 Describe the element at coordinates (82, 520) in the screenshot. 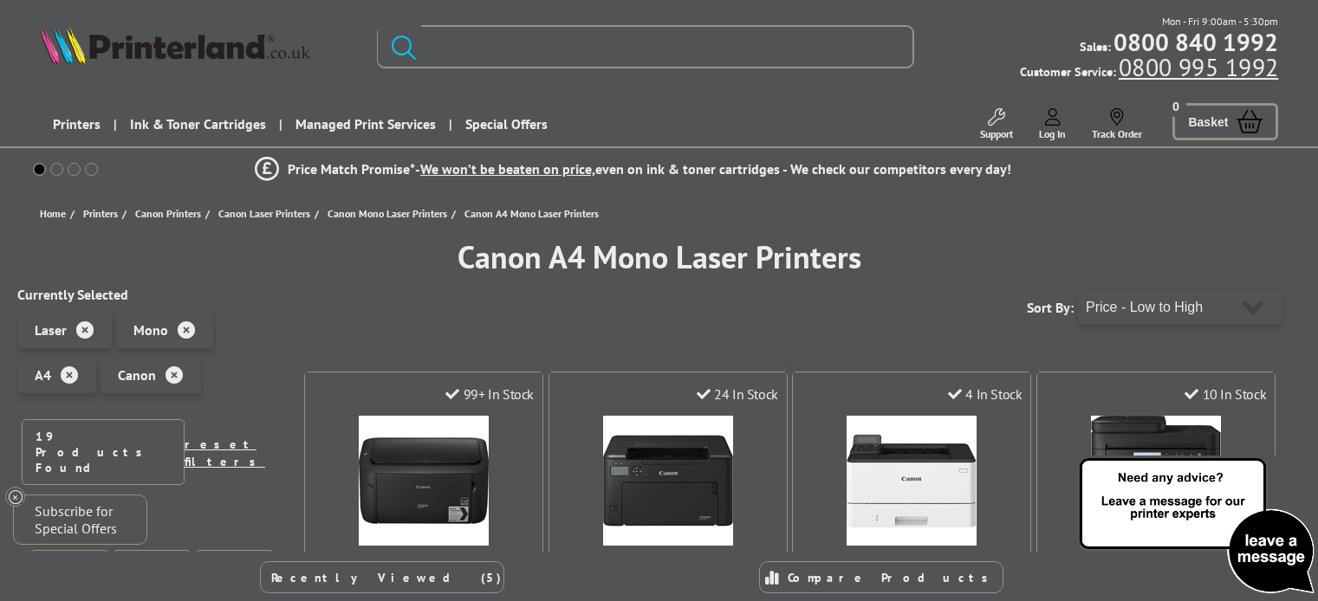

I see `span: Subscribe for Special Offers` at that location.